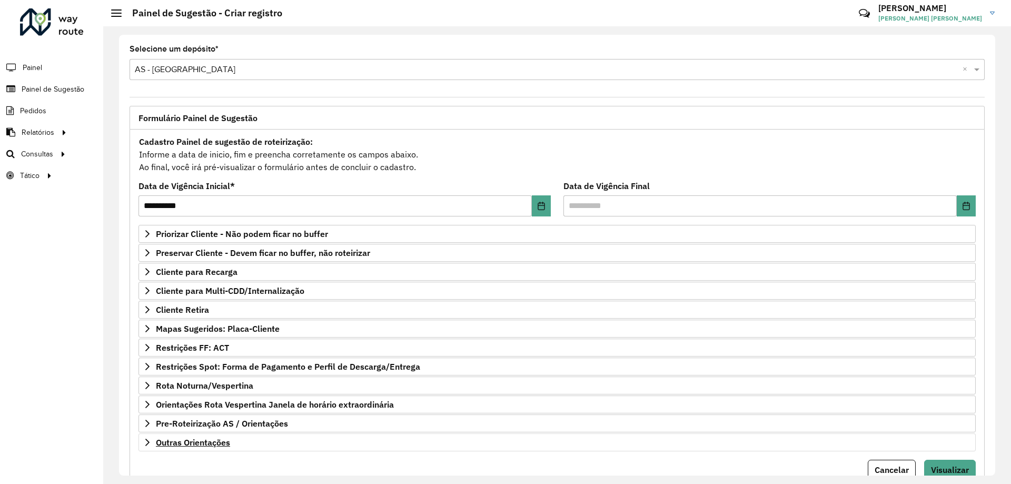  What do you see at coordinates (557, 272) in the screenshot?
I see `a: Cliente para Recarga` at bounding box center [557, 272].